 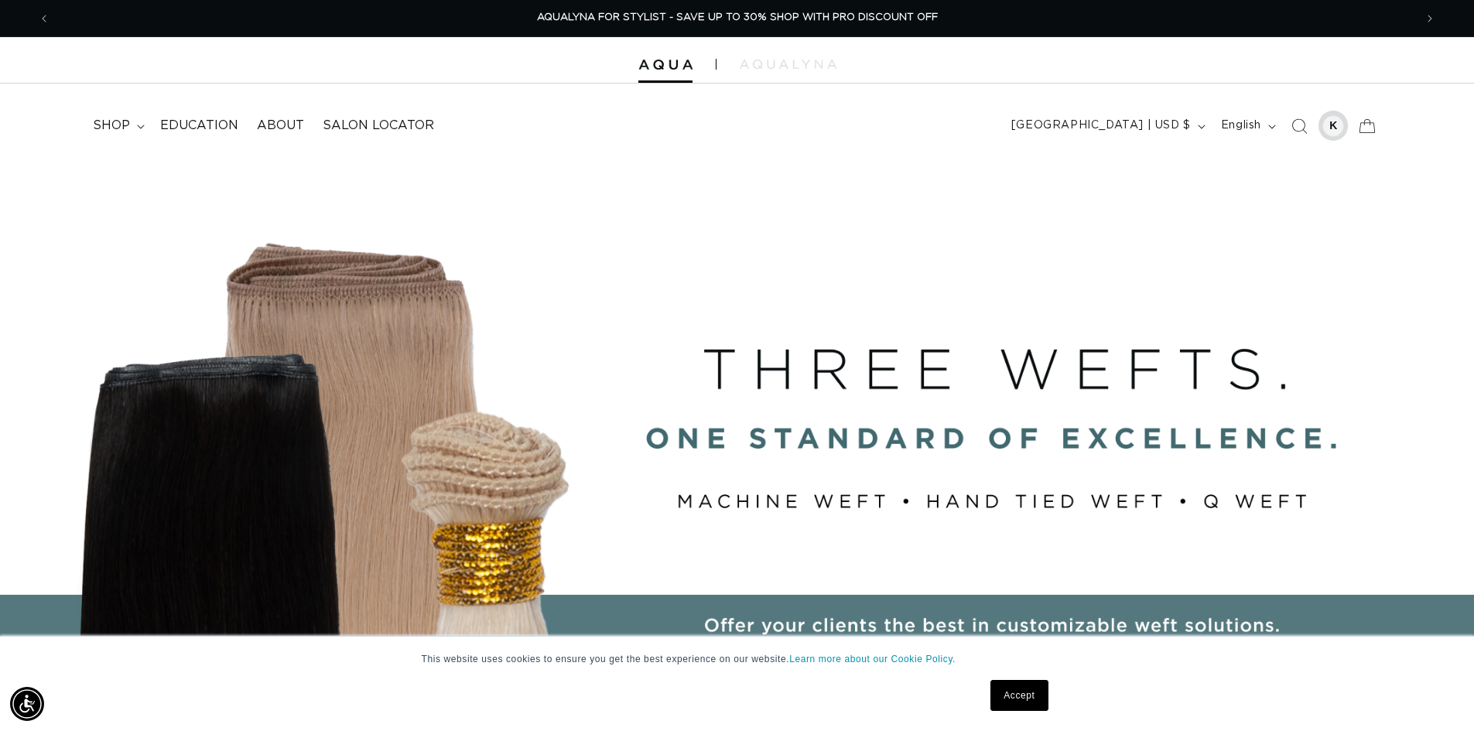 What do you see at coordinates (111, 125) in the screenshot?
I see `span: shop` at bounding box center [111, 125].